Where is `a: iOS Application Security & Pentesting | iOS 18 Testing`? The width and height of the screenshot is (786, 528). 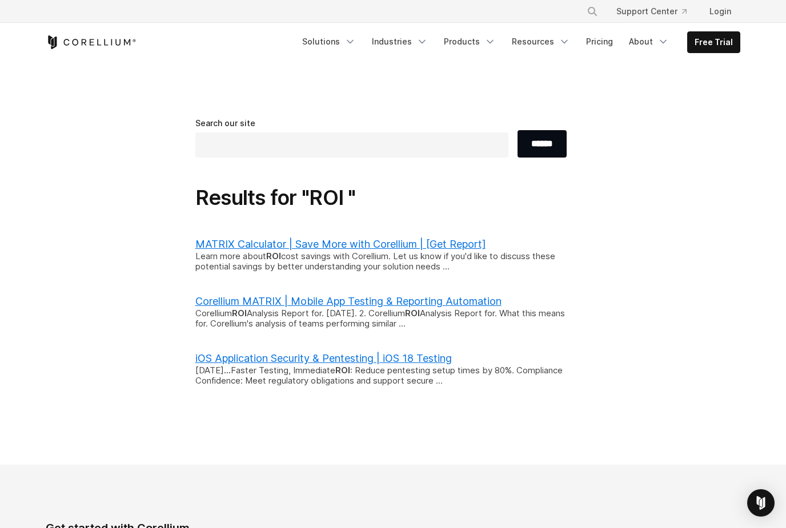
a: iOS Application Security & Pentesting | iOS 18 Testing is located at coordinates (323, 358).